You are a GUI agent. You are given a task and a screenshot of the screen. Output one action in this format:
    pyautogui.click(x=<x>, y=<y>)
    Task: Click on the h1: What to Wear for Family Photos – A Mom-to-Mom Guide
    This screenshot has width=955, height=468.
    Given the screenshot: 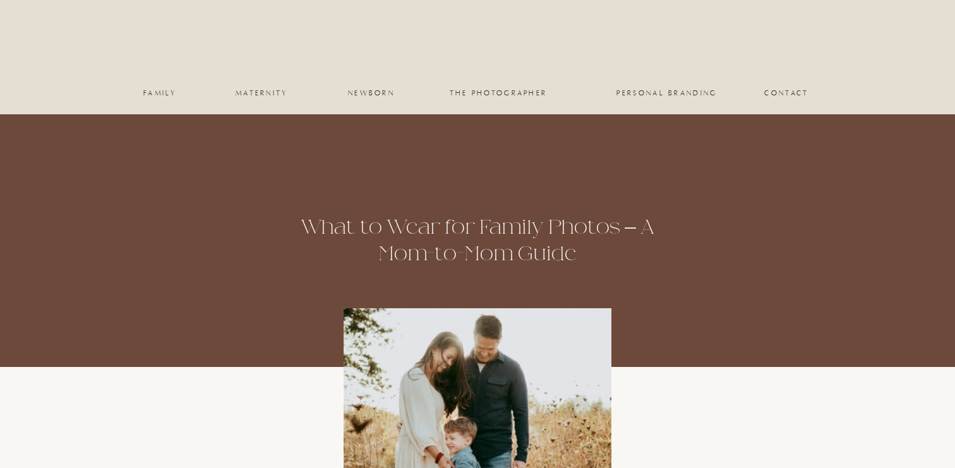 What is the action you would take?
    pyautogui.click(x=478, y=242)
    